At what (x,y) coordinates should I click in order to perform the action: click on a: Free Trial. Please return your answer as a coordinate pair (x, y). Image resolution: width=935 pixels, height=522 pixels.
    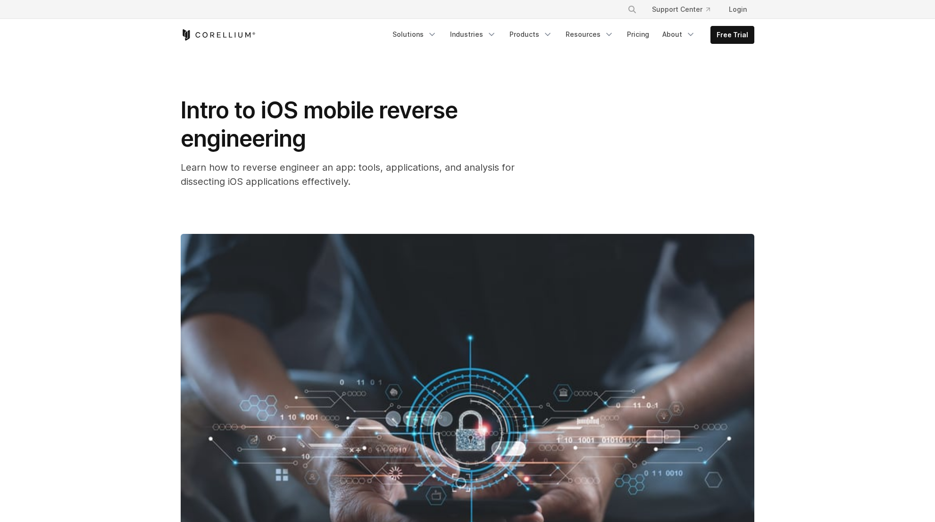
    Looking at the image, I should click on (732, 35).